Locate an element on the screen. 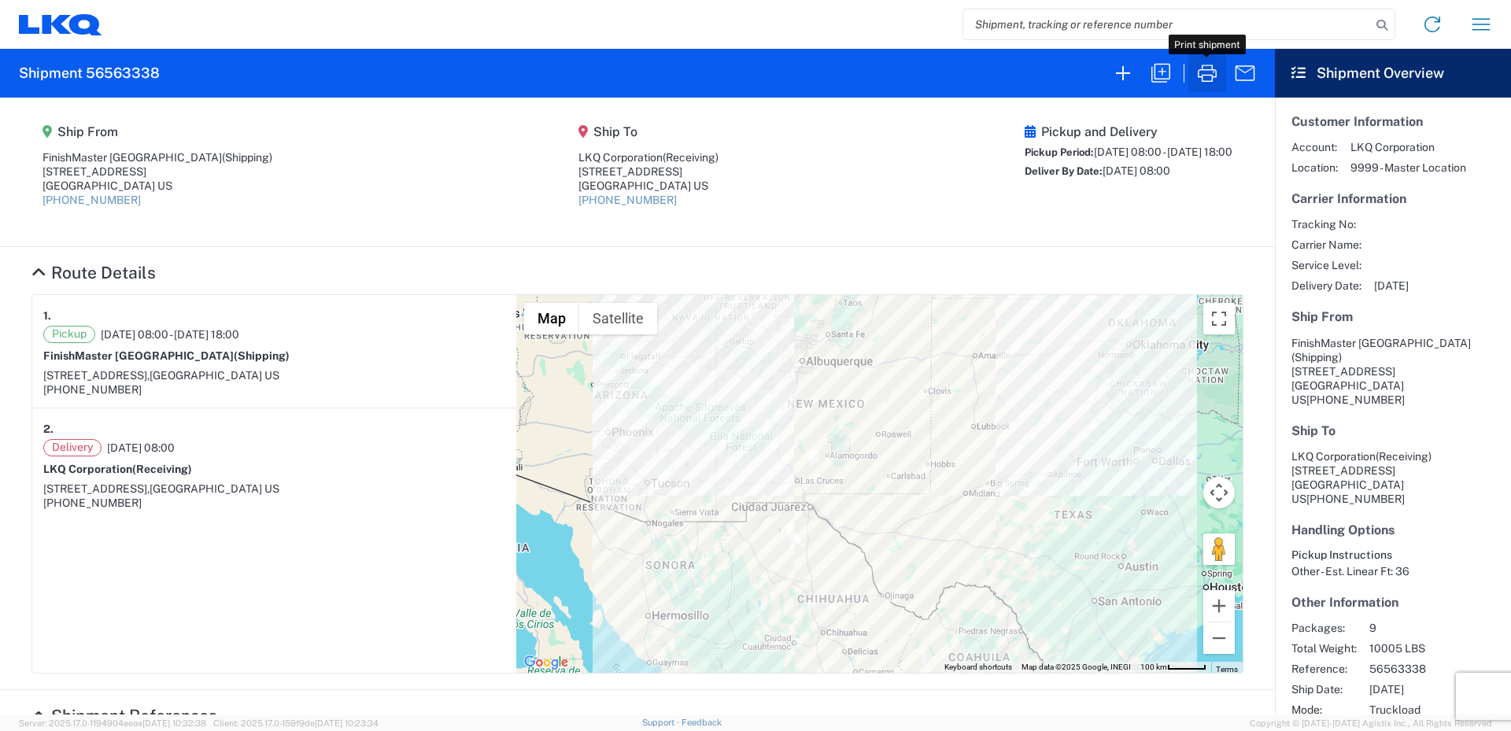 The height and width of the screenshot is (731, 1511). span: 10005 LBS is located at coordinates (1436, 648).